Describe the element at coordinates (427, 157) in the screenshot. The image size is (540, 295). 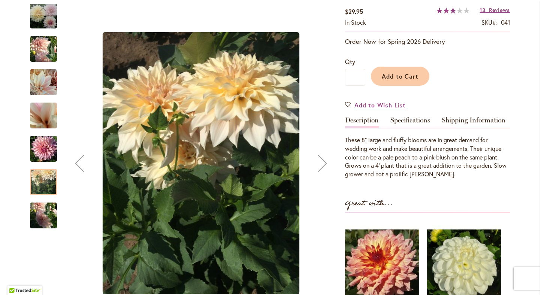
I see `div: These 8" large and fluffy blooms are in great demand for wedding work and make beautiful arrangem...` at that location.